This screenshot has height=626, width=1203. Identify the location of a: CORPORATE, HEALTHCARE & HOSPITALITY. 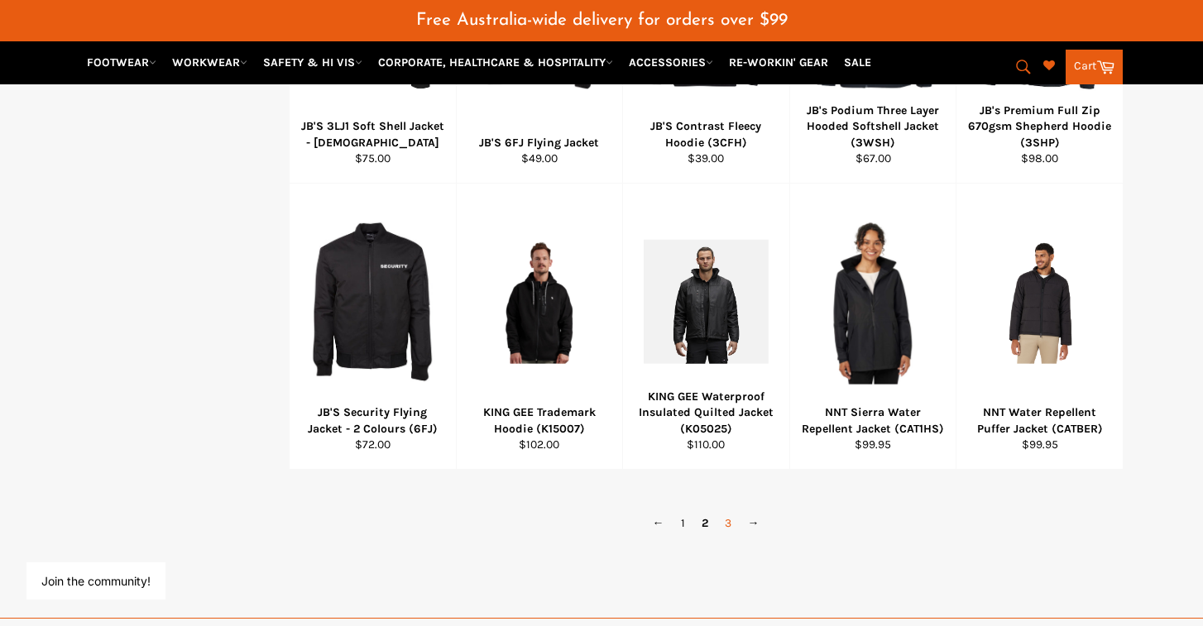
(495, 62).